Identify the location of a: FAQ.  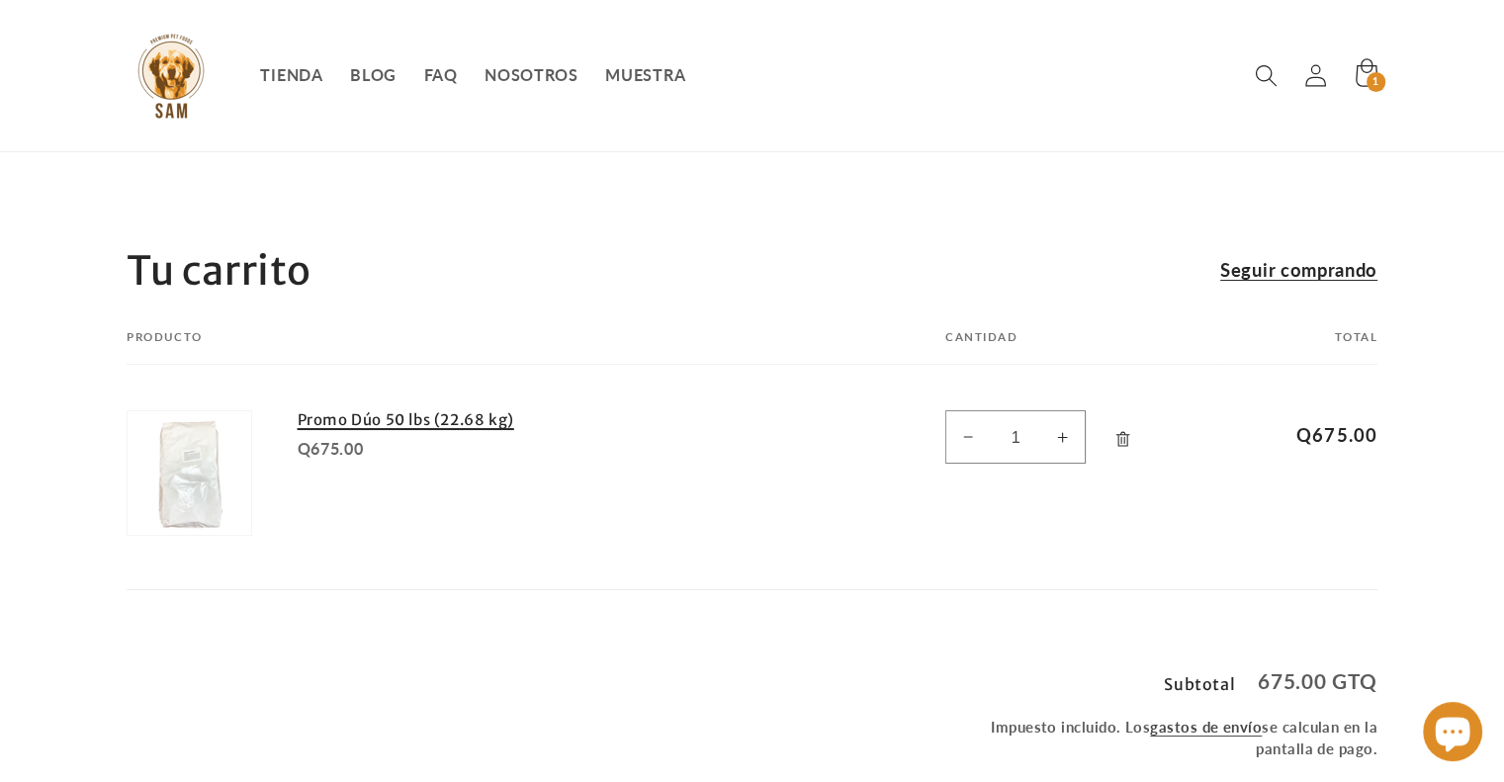
(441, 76).